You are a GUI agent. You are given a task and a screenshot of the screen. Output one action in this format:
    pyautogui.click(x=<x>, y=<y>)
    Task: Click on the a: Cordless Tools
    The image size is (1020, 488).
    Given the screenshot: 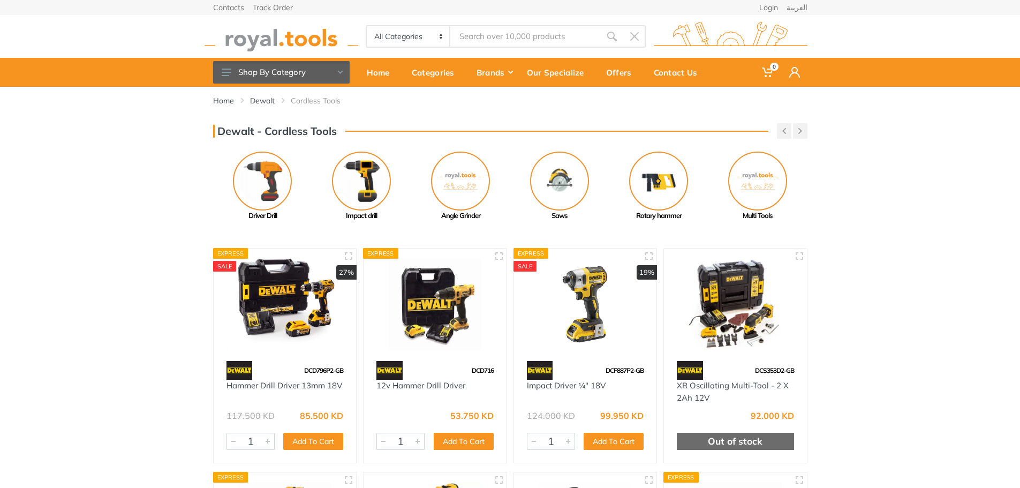 What is the action you would take?
    pyautogui.click(x=315, y=101)
    